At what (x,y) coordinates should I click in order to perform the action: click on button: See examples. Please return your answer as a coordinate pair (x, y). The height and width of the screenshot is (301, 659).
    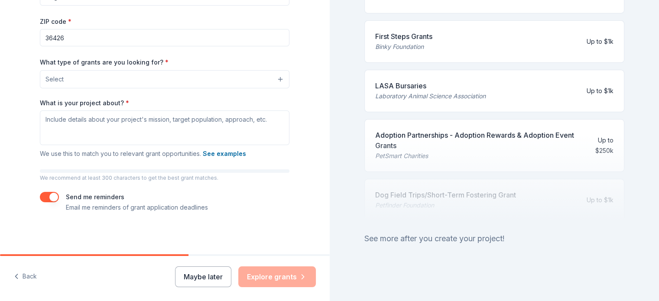
    Looking at the image, I should click on (224, 154).